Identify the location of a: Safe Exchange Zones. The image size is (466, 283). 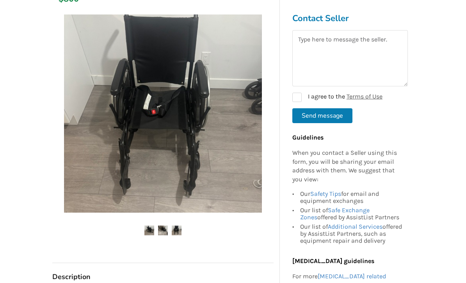
(335, 213).